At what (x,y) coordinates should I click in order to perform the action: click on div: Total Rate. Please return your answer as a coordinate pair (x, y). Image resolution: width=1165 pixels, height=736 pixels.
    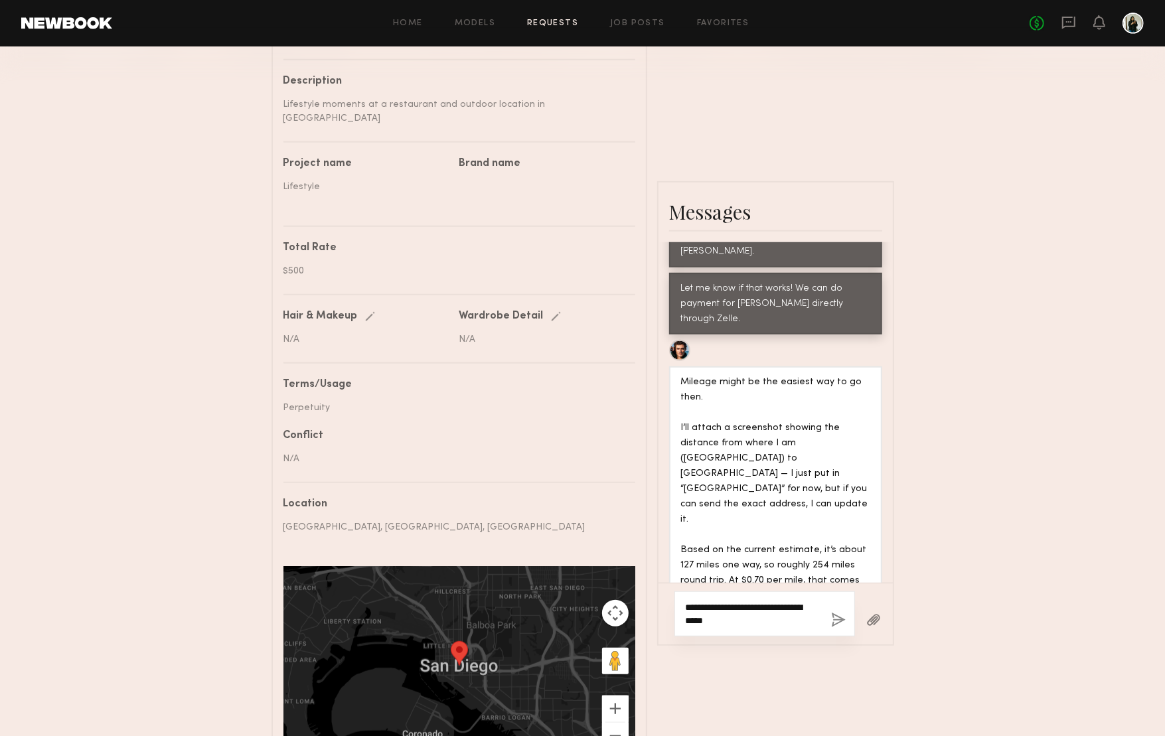
    Looking at the image, I should click on (454, 248).